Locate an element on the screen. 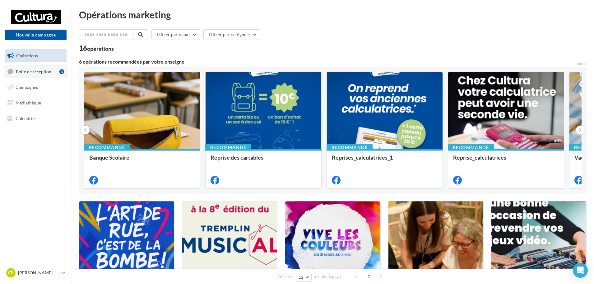 The image size is (594, 284). div: 16 is located at coordinates (96, 48).